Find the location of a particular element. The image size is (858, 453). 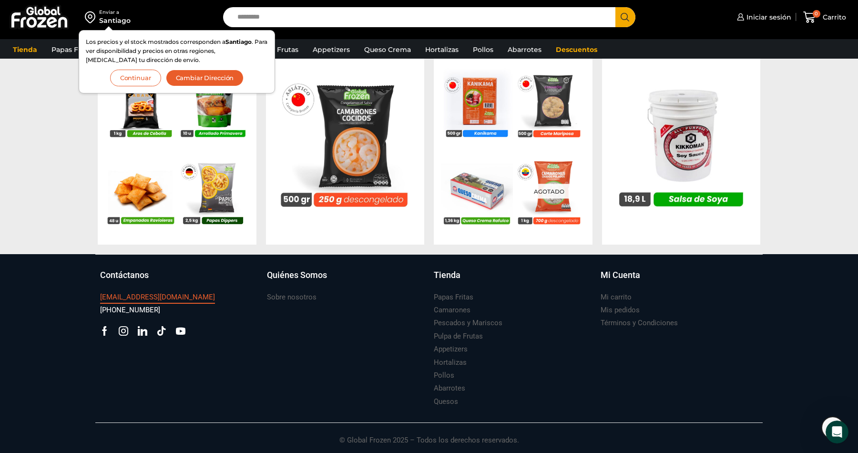

p: Los precios y el stock mostrados corresponden a . Para ver disponibilidad y precios en otras regi... is located at coordinates (177, 51).